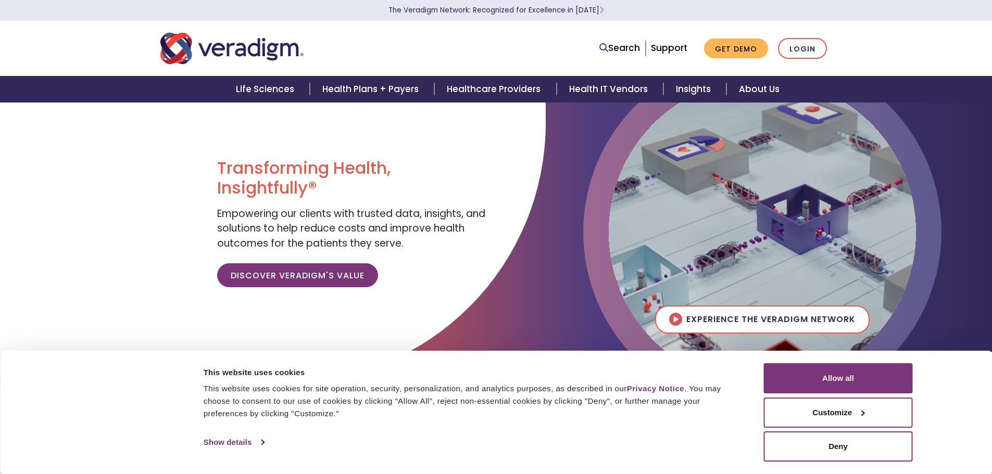 Image resolution: width=992 pixels, height=474 pixels. What do you see at coordinates (695, 89) in the screenshot?
I see `a: Insights` at bounding box center [695, 89].